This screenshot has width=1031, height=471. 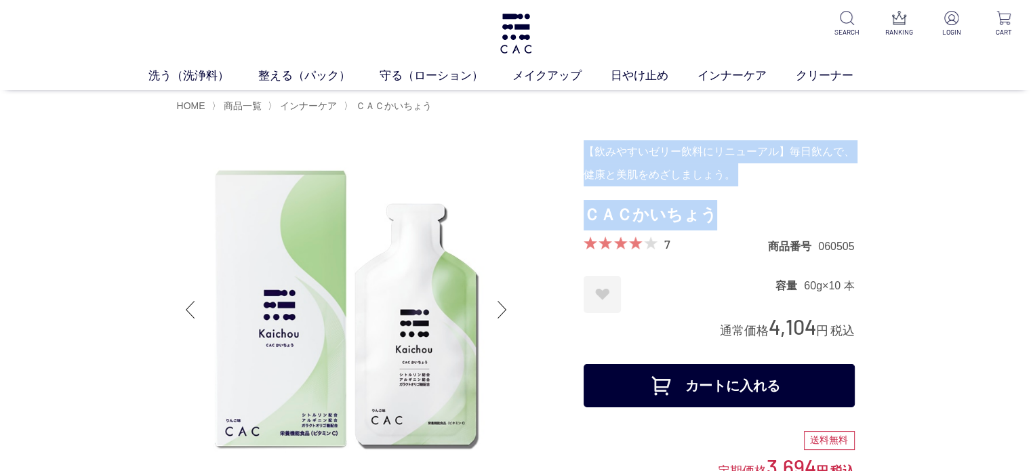 What do you see at coordinates (241, 106) in the screenshot?
I see `a: 商品一覧` at bounding box center [241, 106].